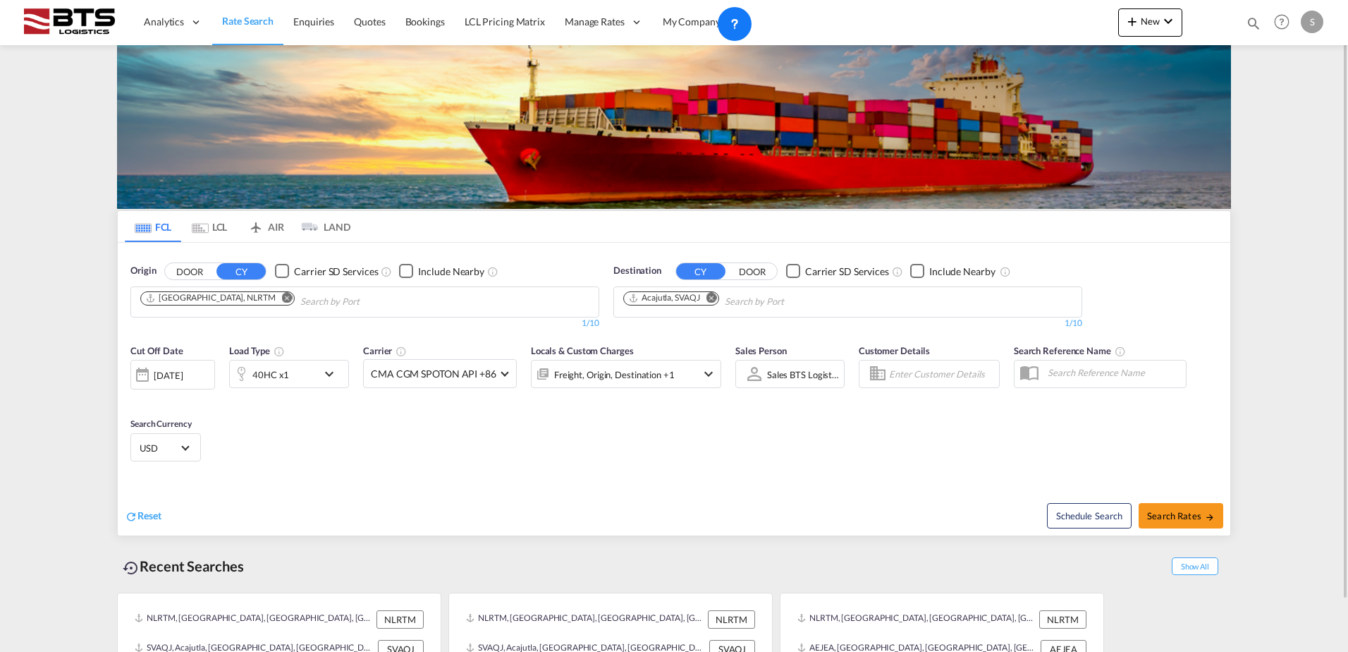 This screenshot has height=652, width=1348. What do you see at coordinates (1312, 22) in the screenshot?
I see `div: S` at bounding box center [1312, 22].